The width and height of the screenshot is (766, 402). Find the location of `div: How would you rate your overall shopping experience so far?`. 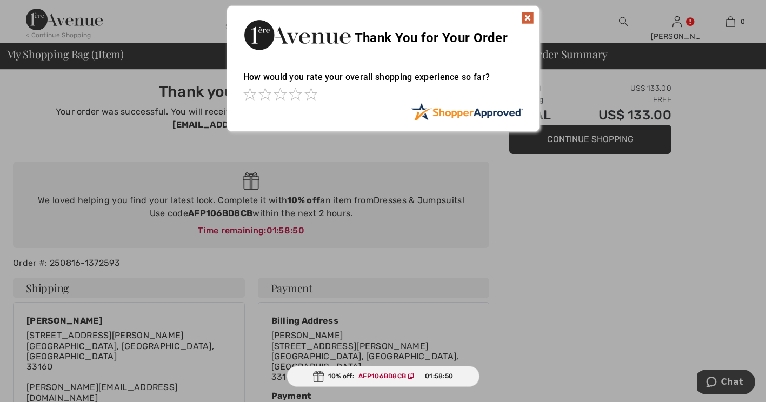

div: How would you rate your overall shopping experience so far? is located at coordinates (383, 82).